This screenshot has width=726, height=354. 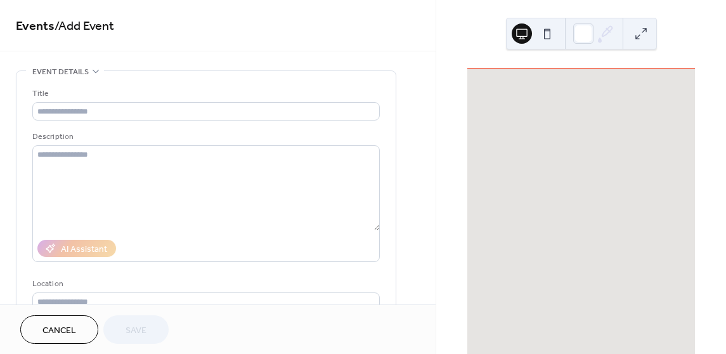 I want to click on div: Description, so click(x=205, y=136).